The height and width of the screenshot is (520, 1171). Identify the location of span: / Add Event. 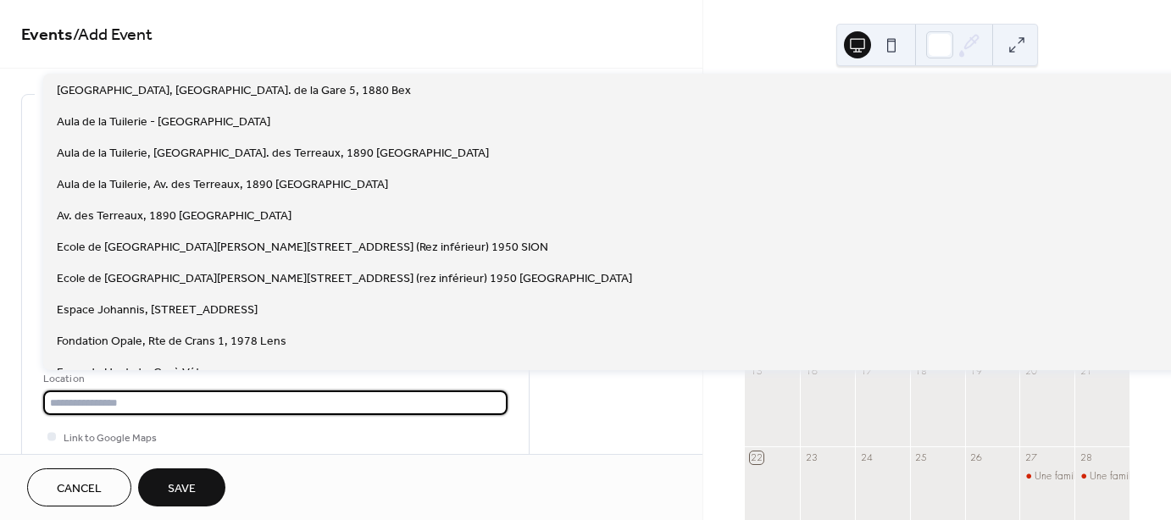
(113, 35).